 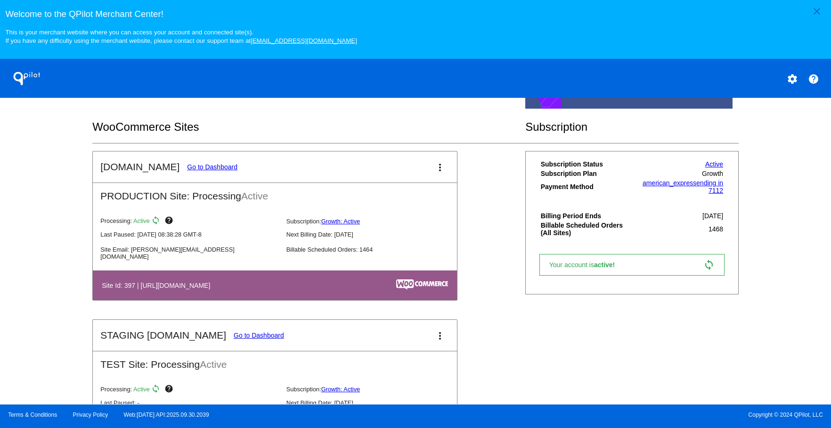 I want to click on span: Copyright © 2024 QPilot, LLC, so click(x=623, y=415).